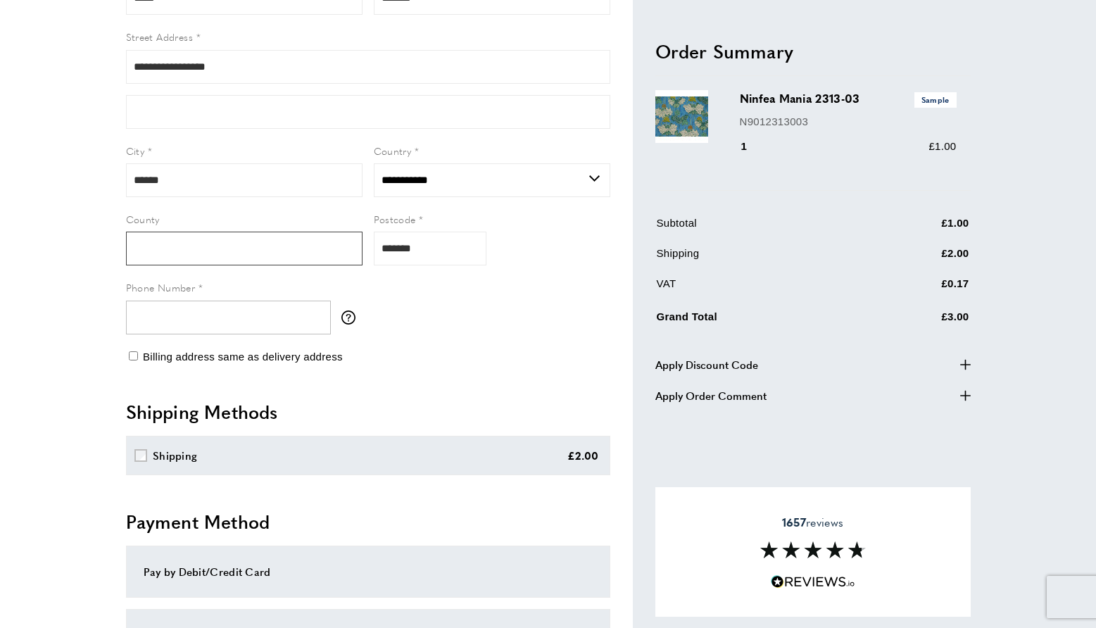 This screenshot has width=1096, height=628. What do you see at coordinates (813, 550) in the screenshot?
I see `img: Reviews section` at bounding box center [813, 550].